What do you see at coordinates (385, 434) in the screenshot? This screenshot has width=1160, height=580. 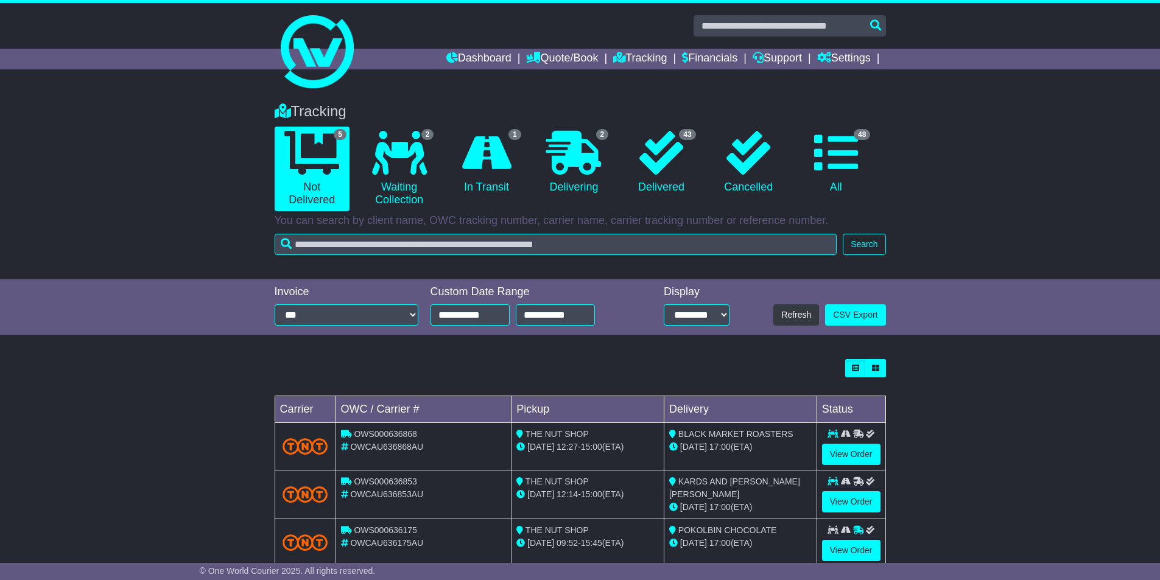 I see `span: OWS000636868` at bounding box center [385, 434].